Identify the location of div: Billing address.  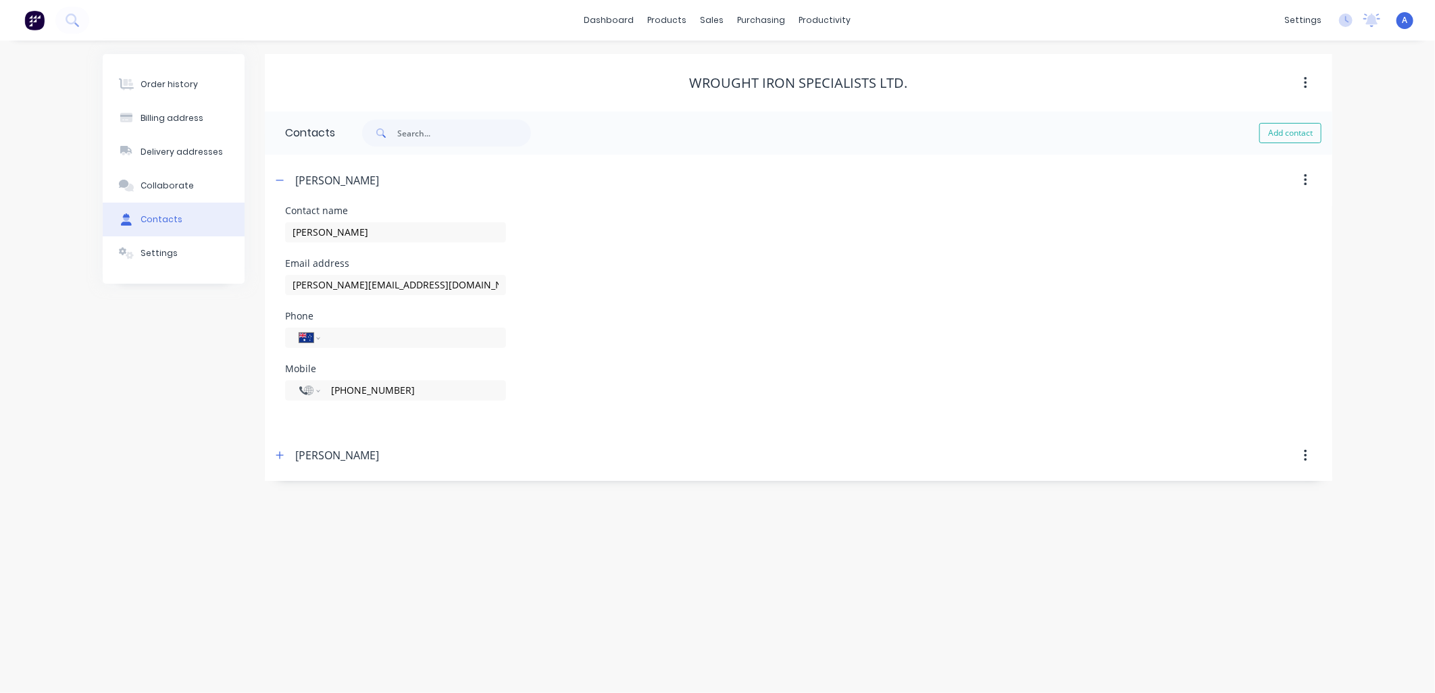
(172, 118).